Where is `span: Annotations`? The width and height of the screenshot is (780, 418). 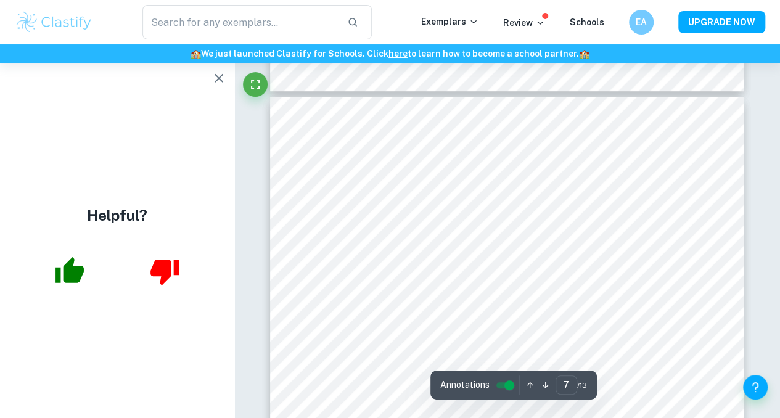 span: Annotations is located at coordinates (465, 385).